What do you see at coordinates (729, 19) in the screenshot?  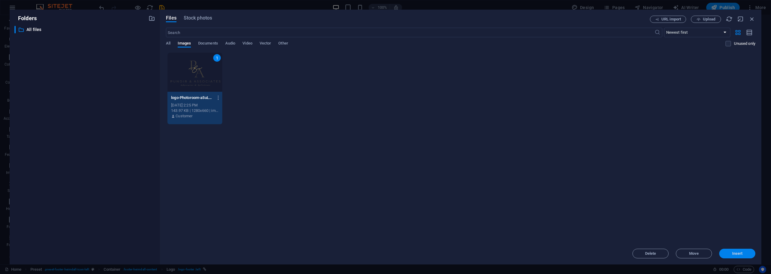 I see `i: Reload` at bounding box center [729, 19].